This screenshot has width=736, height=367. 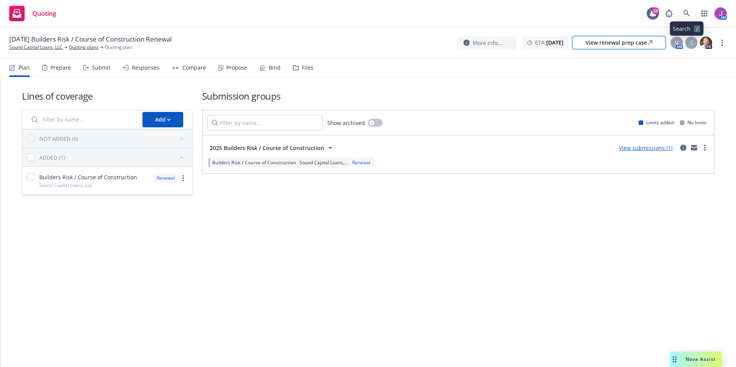 What do you see at coordinates (113, 138) in the screenshot?
I see `button: NOT ADDED (0)` at bounding box center [113, 138].